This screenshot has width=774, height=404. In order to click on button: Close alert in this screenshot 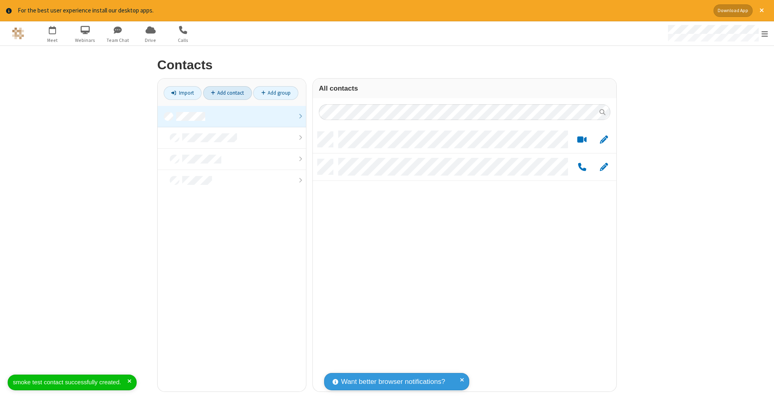, I will do `click(761, 10)`.